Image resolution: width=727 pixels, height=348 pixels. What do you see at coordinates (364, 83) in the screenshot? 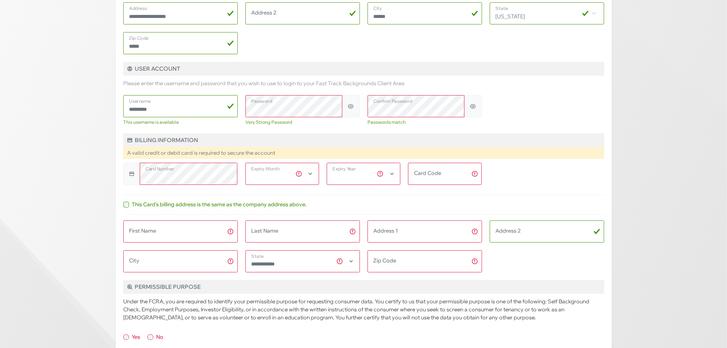
I see `p: Please enter the username and password that you wish to use to login to your Fast Track Backgroun...` at bounding box center [364, 83].